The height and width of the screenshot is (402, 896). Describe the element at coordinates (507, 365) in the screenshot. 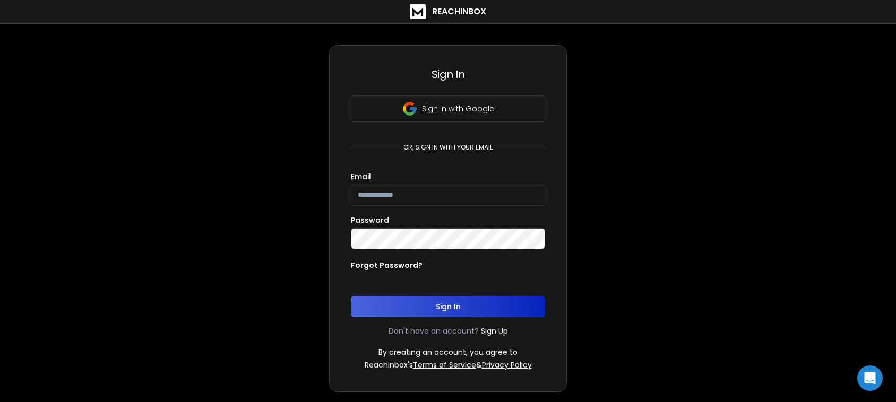

I see `span: Privacy Policy` at that location.